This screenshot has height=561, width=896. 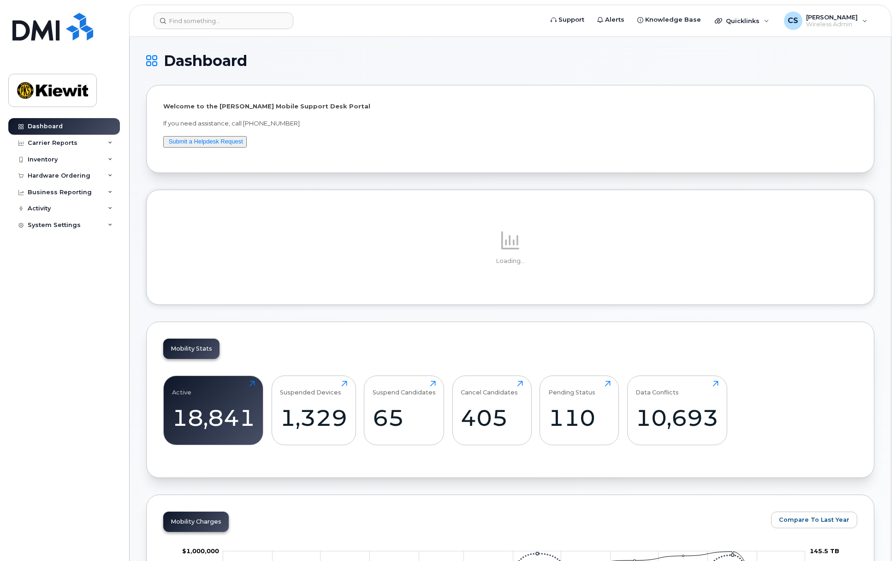 I want to click on a: Suspend Candidates65, so click(x=404, y=410).